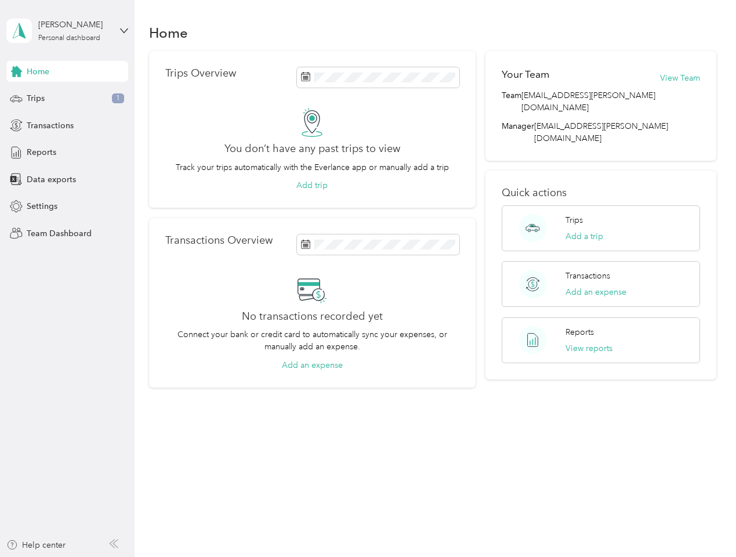 The height and width of the screenshot is (557, 736). I want to click on span: Data exports, so click(51, 179).